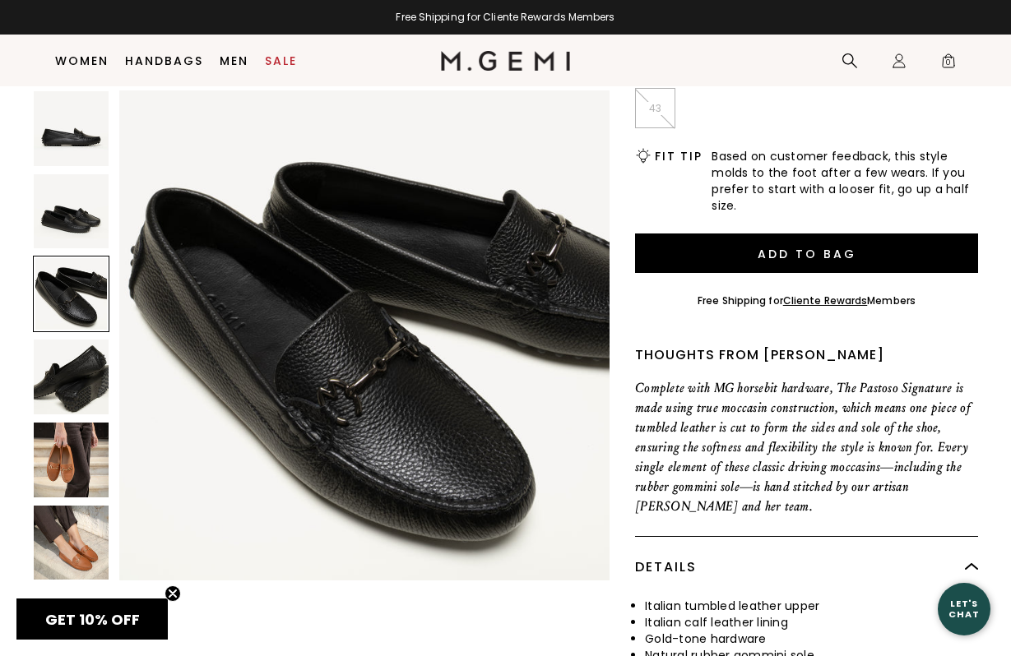  Describe the element at coordinates (964, 609) in the screenshot. I see `div: Let's Chat` at that location.